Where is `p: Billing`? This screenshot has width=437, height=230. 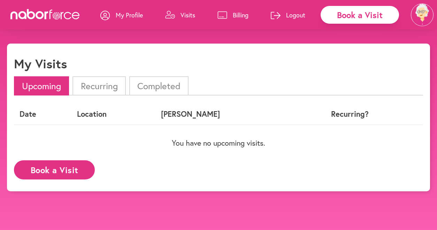 p: Billing is located at coordinates (240, 15).